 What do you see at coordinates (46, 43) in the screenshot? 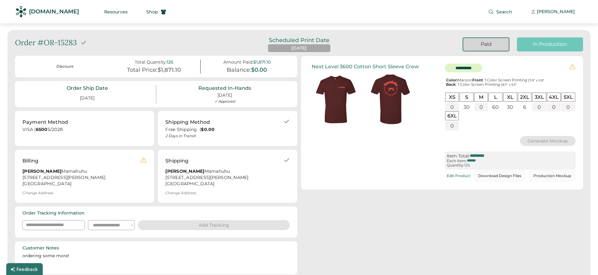
I see `div: Order #OR-15283` at bounding box center [46, 43].